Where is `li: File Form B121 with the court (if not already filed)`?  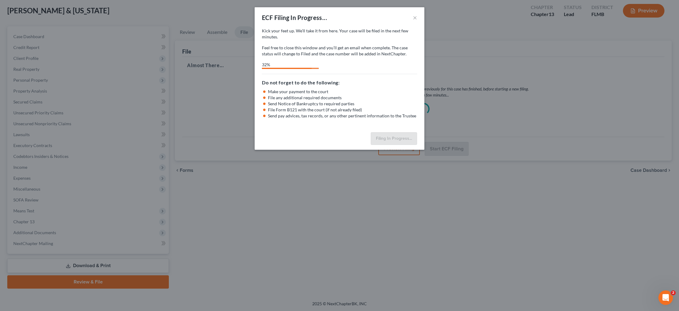
li: File Form B121 with the court (if not already filed) is located at coordinates (342, 110).